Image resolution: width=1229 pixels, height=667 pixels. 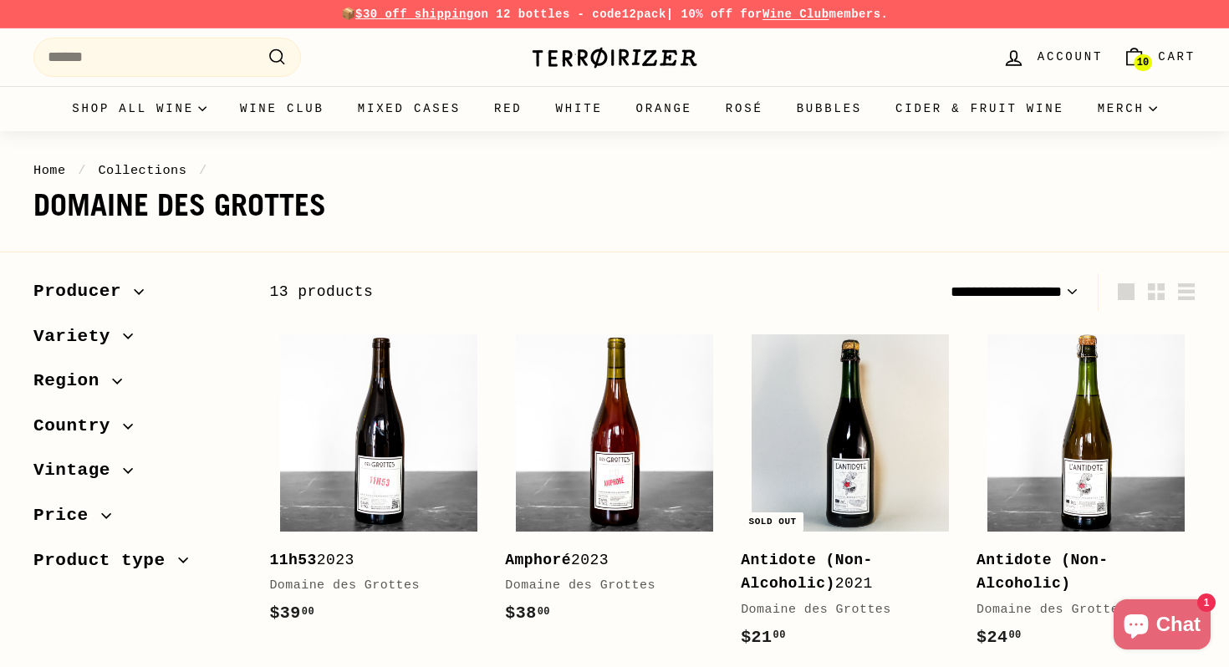 What do you see at coordinates (1070, 57) in the screenshot?
I see `span: Account` at bounding box center [1070, 57].